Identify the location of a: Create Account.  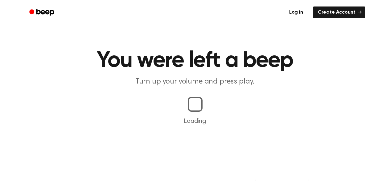
(340, 12).